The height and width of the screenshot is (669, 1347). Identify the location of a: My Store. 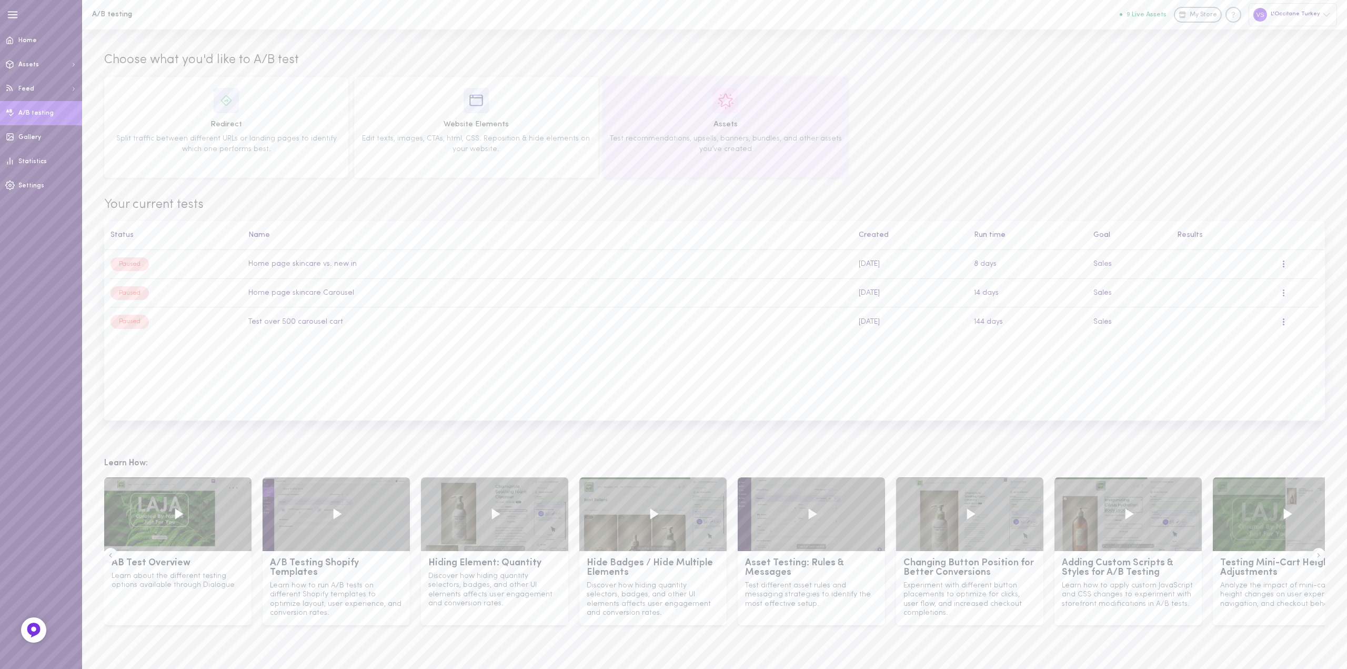
(1198, 15).